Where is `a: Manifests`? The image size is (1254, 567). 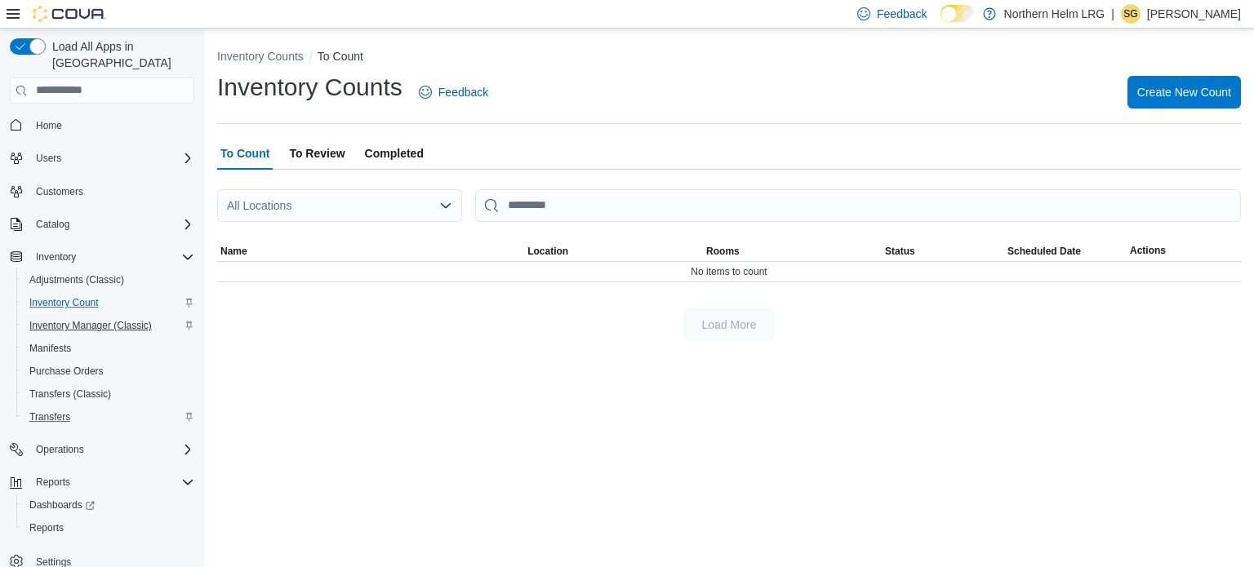
a: Manifests is located at coordinates (50, 349).